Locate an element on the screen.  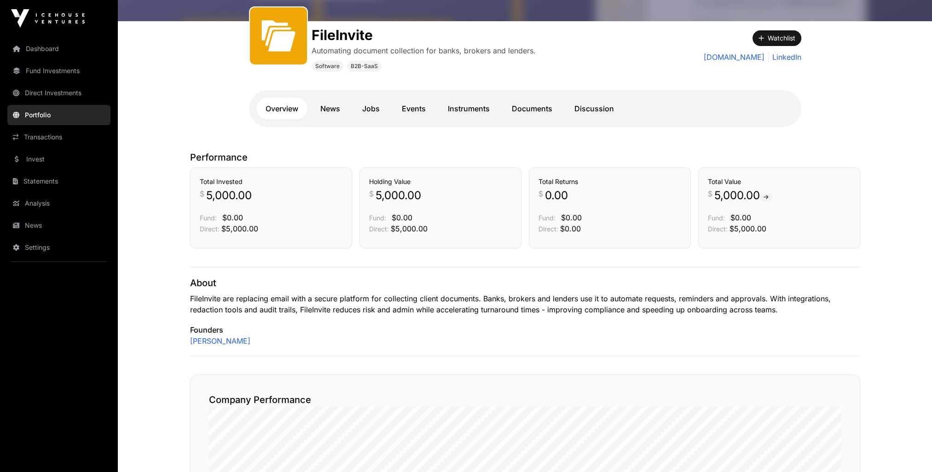
p: Automating document collection for banks, brokers and lenders. is located at coordinates (423, 51).